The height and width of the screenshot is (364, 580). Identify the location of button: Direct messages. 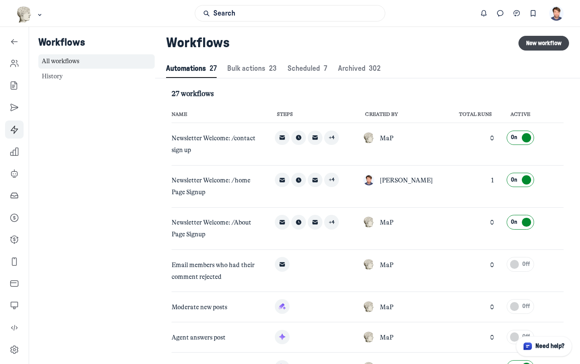
(500, 13).